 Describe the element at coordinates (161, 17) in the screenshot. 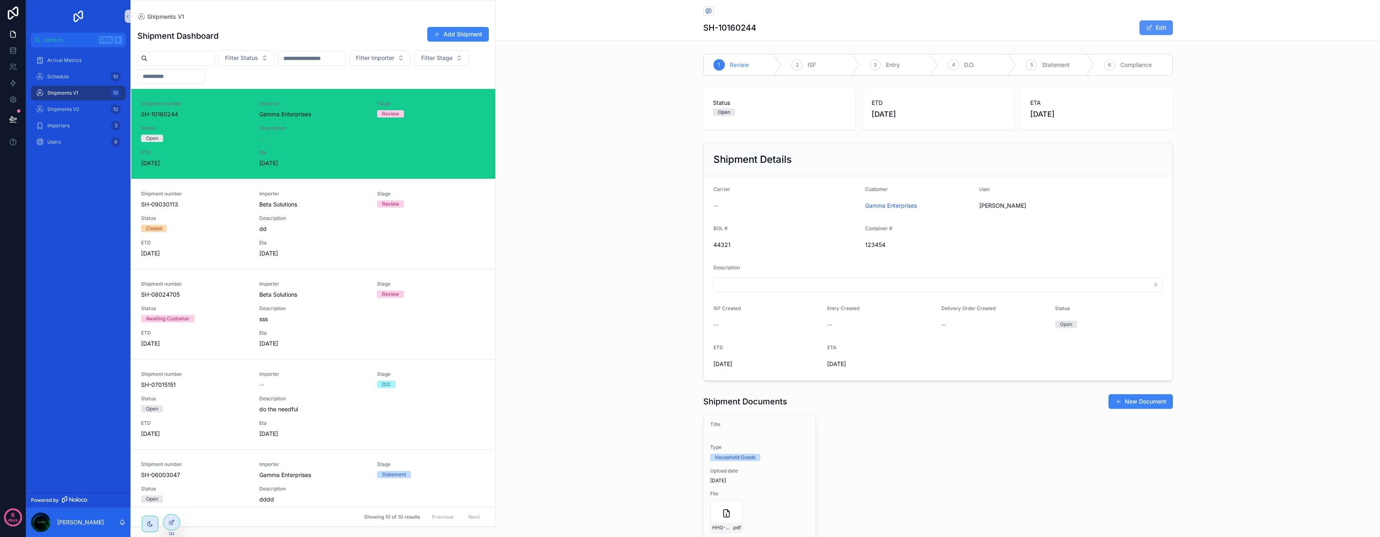

I see `a: Shipments V1` at that location.